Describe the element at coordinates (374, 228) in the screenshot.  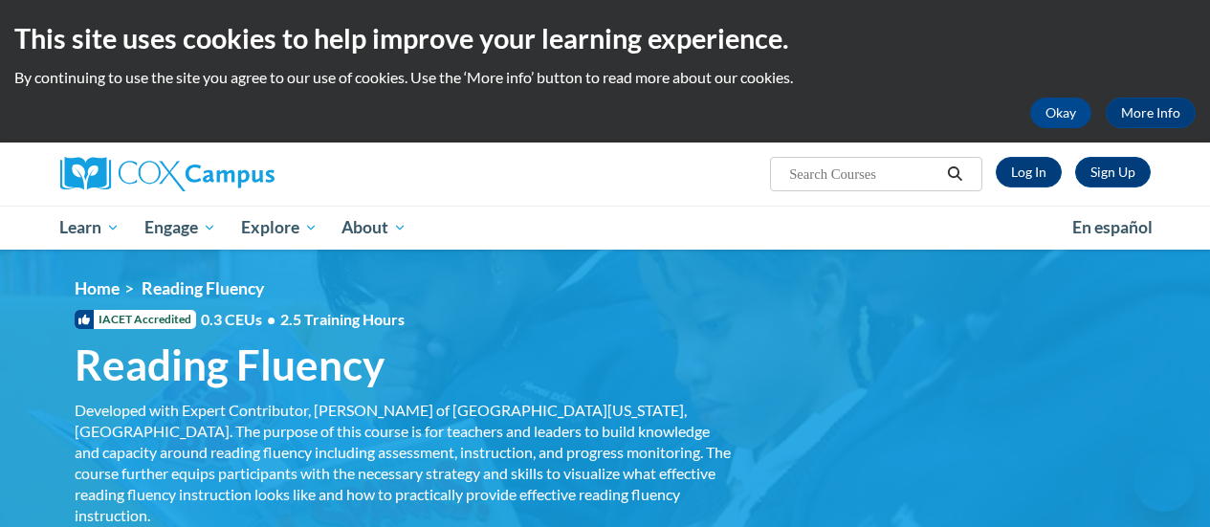
I see `a: About` at that location.